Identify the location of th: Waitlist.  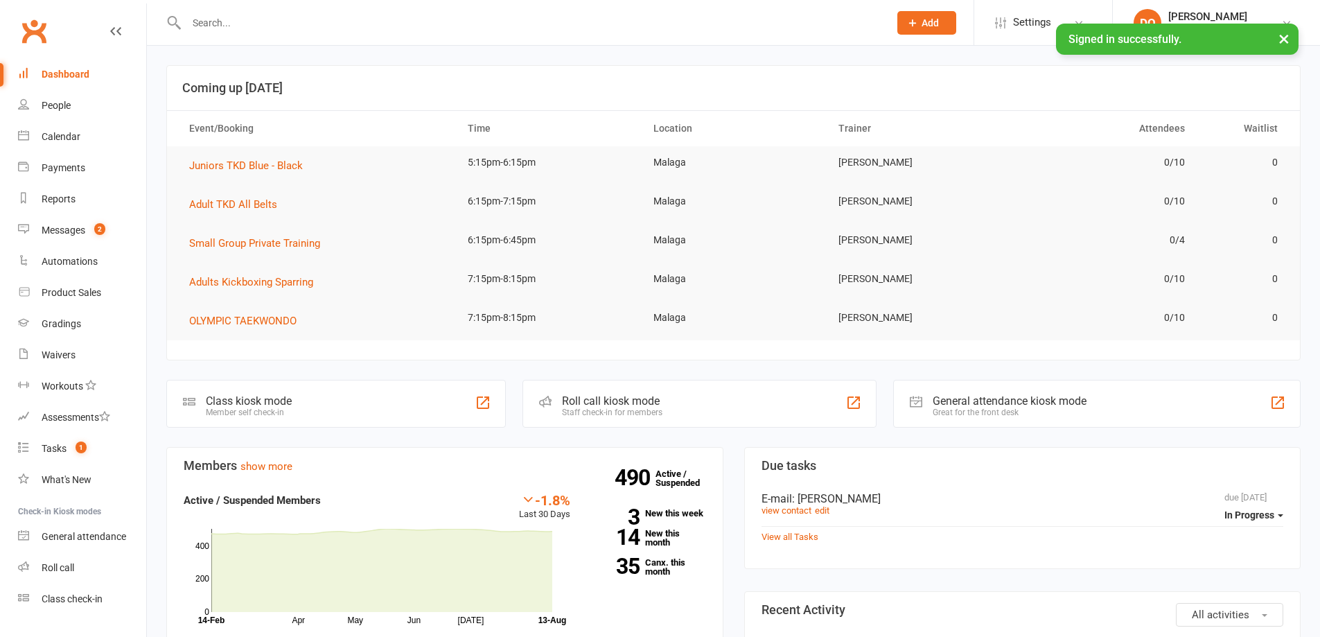
(1244, 128).